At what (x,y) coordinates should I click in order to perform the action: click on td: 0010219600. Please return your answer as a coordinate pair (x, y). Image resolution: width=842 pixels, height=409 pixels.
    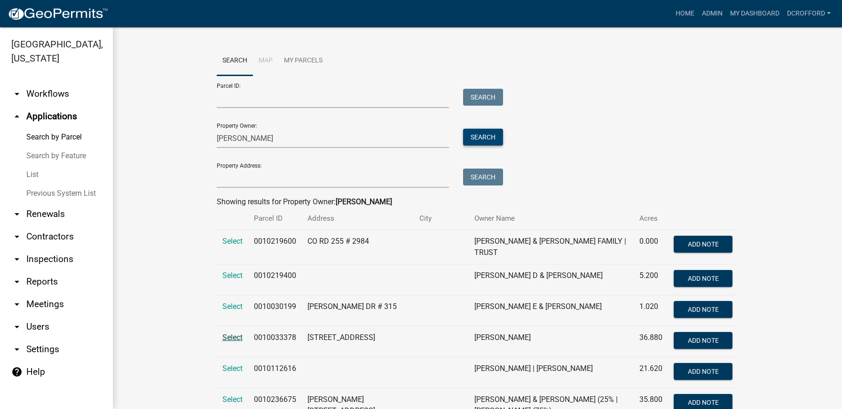
    Looking at the image, I should click on (275, 247).